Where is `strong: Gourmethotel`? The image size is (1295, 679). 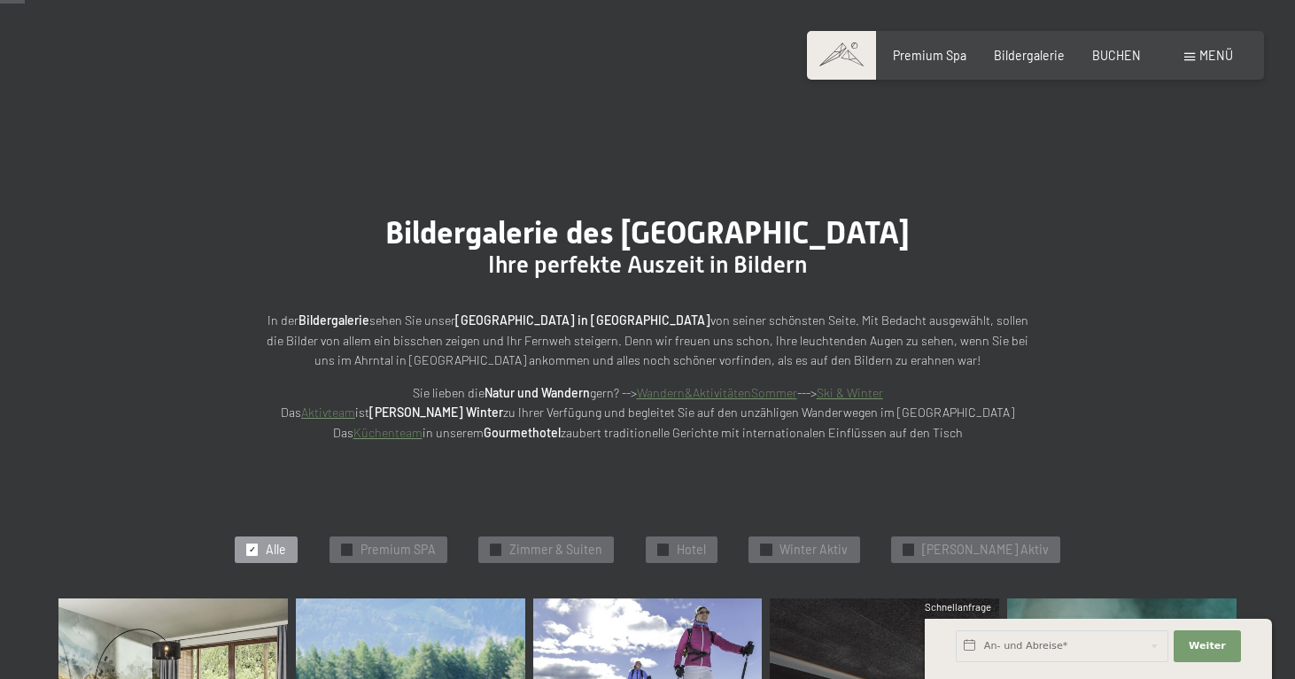 strong: Gourmethotel is located at coordinates (522, 432).